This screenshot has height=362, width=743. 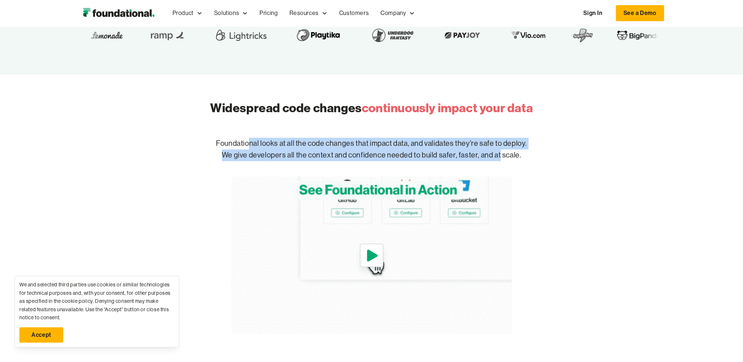 What do you see at coordinates (462, 35) in the screenshot?
I see `img: Payjoy` at bounding box center [462, 35].